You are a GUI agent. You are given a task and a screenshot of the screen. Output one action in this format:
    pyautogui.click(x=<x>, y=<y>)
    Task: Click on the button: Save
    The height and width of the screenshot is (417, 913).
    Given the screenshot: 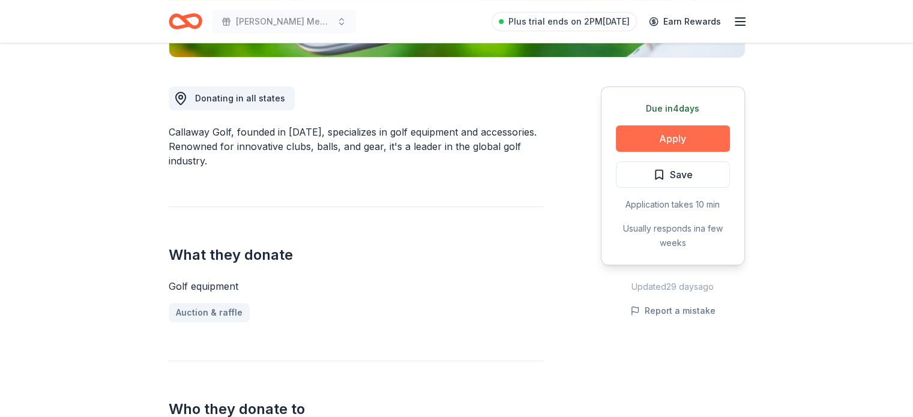 What is the action you would take?
    pyautogui.click(x=673, y=175)
    